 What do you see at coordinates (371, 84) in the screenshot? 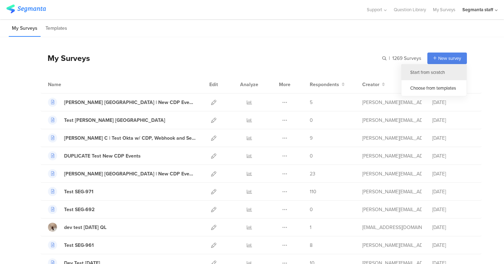
I see `span: Creator` at bounding box center [371, 84].